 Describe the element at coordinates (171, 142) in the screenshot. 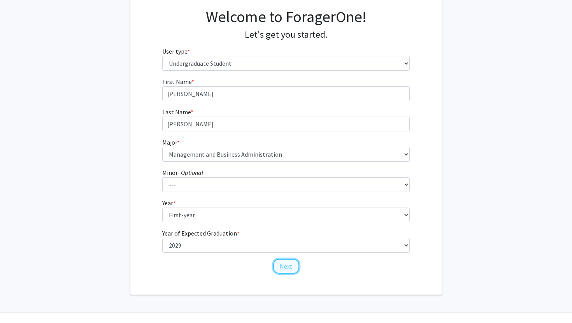

I see `label: Major` at that location.